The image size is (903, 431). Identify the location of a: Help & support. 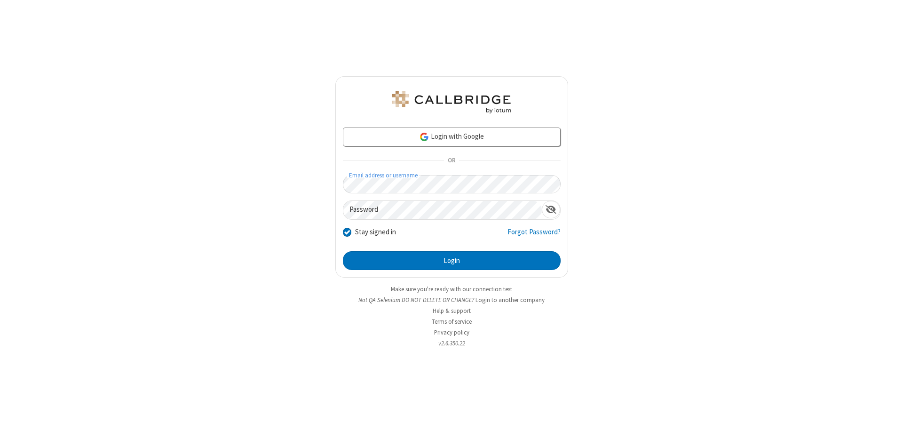
(451, 310).